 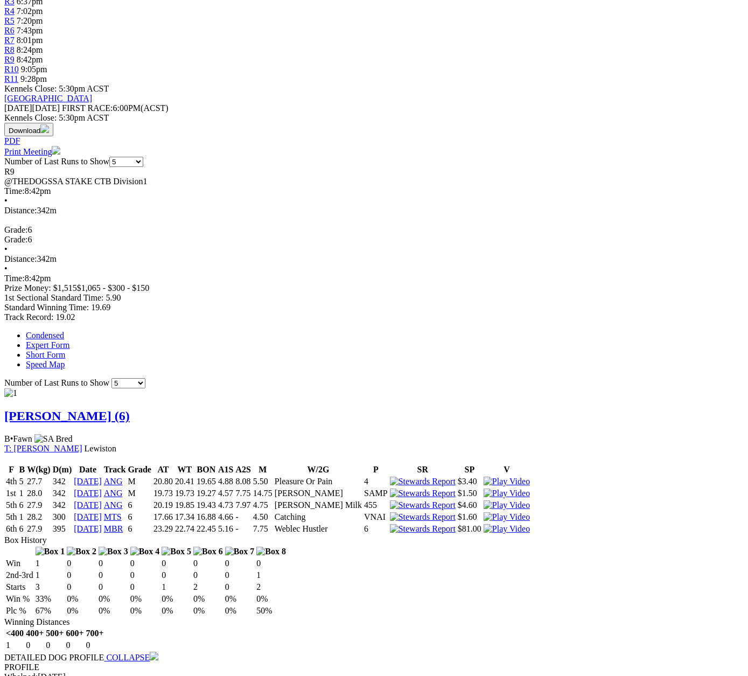 I want to click on th: 400+, so click(x=34, y=633).